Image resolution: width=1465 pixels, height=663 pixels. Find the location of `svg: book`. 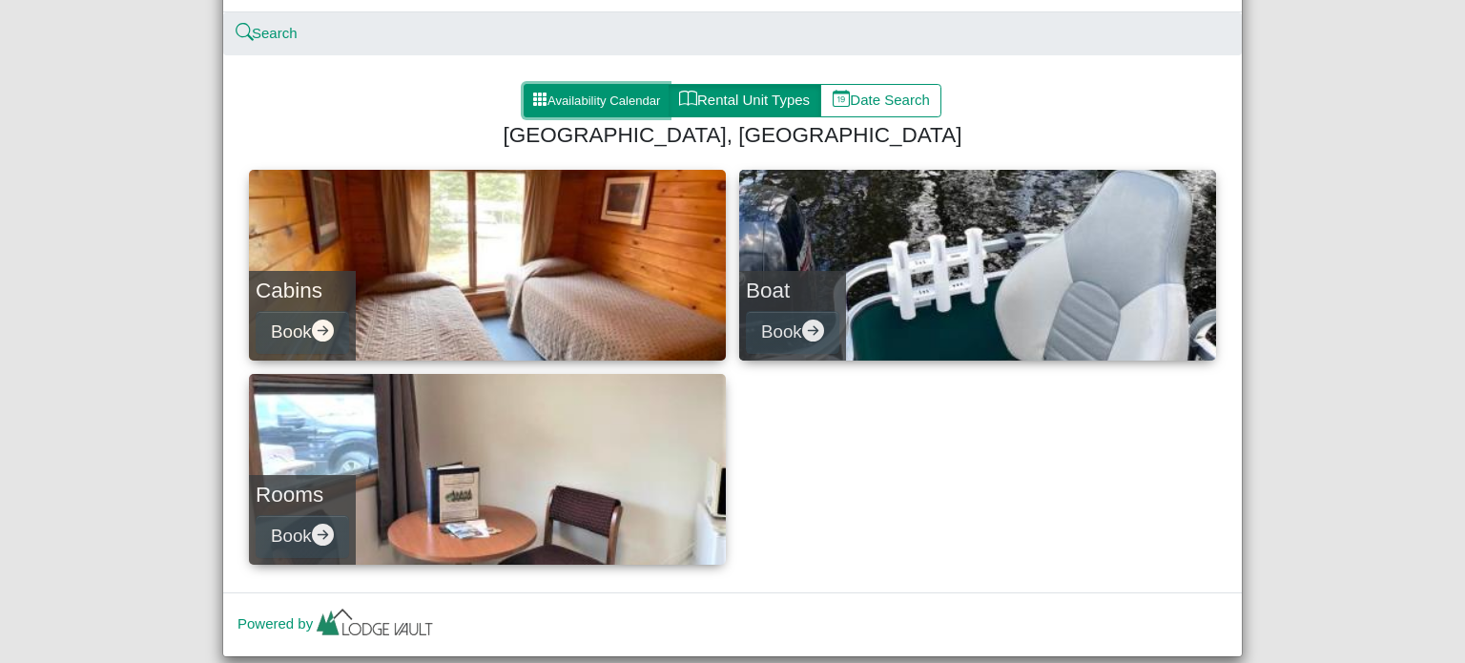

svg: book is located at coordinates (688, 98).